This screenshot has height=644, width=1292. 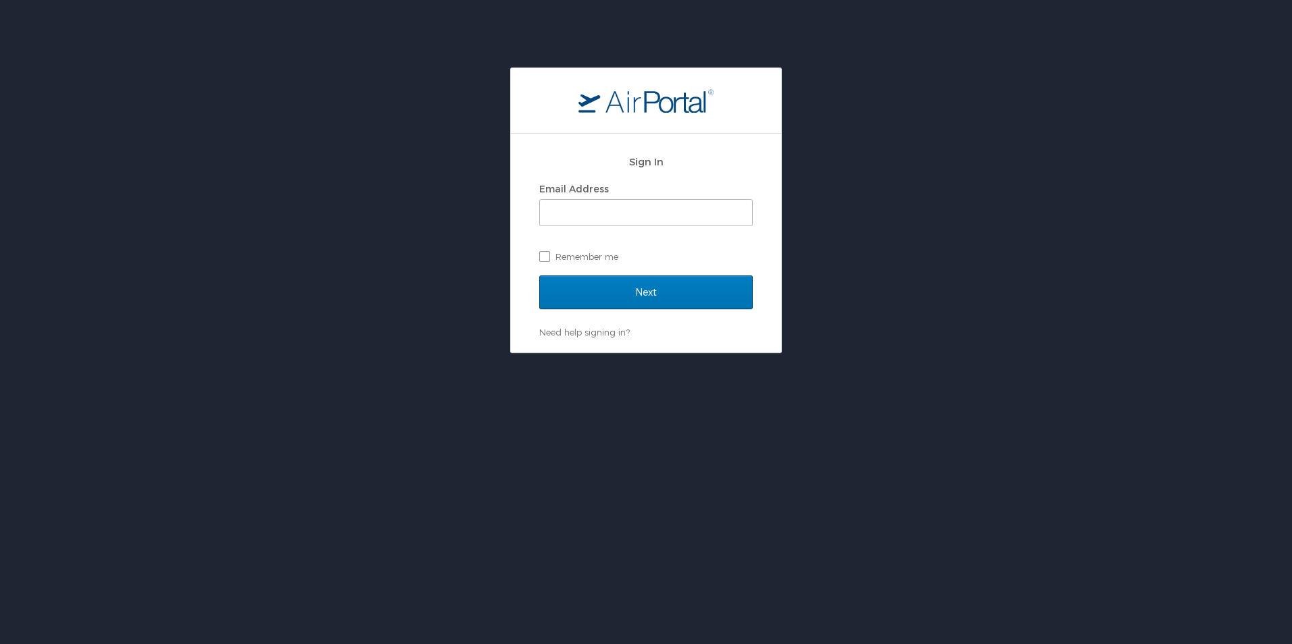 What do you see at coordinates (584, 332) in the screenshot?
I see `a: Need help signing in?` at bounding box center [584, 332].